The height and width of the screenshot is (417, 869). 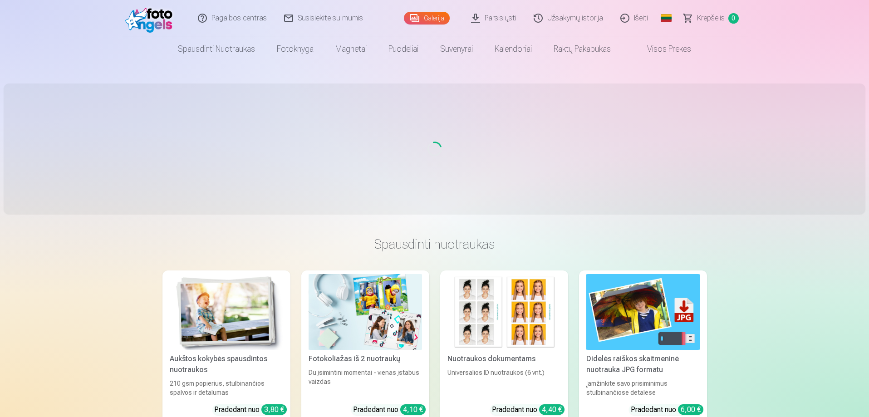 I want to click on a: Visos prekės, so click(x=662, y=49).